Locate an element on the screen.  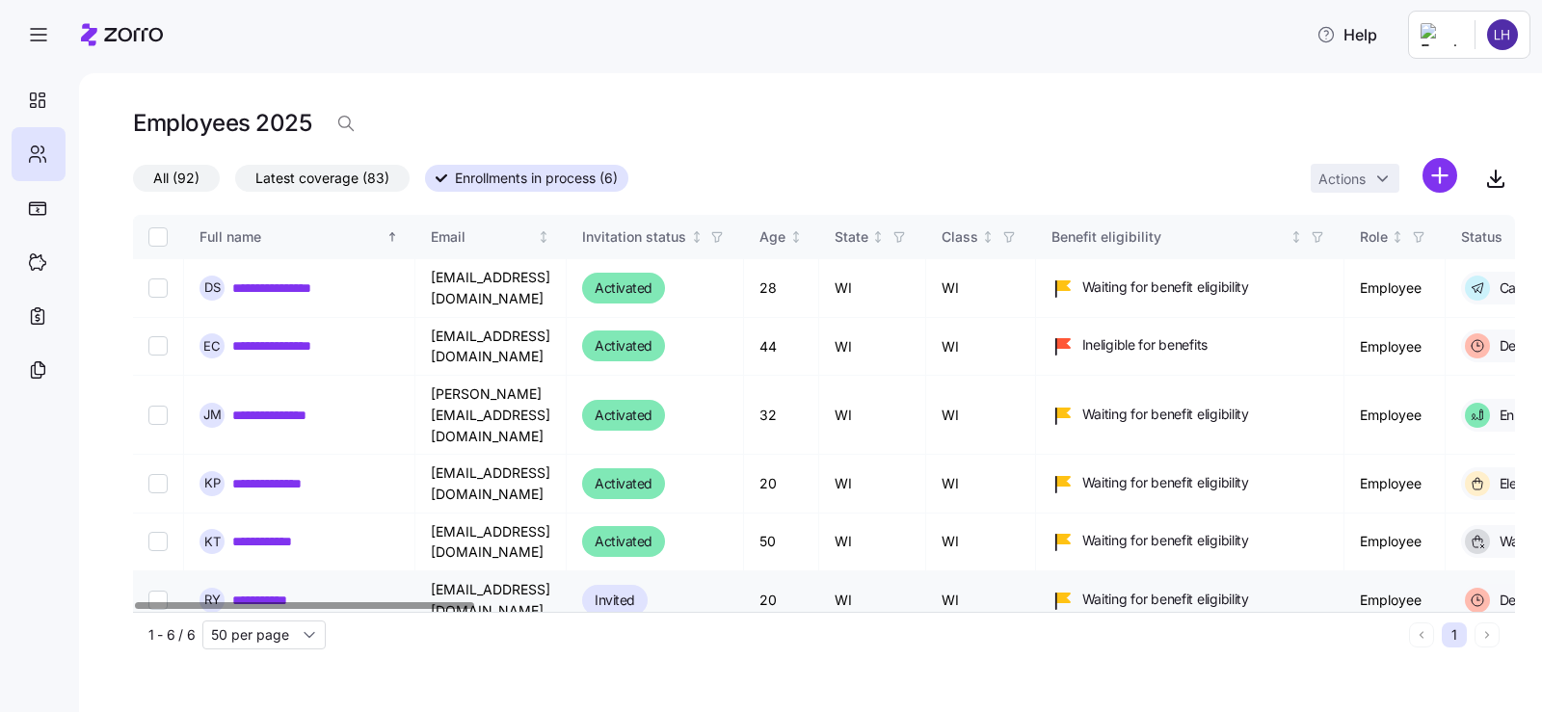
span: E C is located at coordinates (212, 346).